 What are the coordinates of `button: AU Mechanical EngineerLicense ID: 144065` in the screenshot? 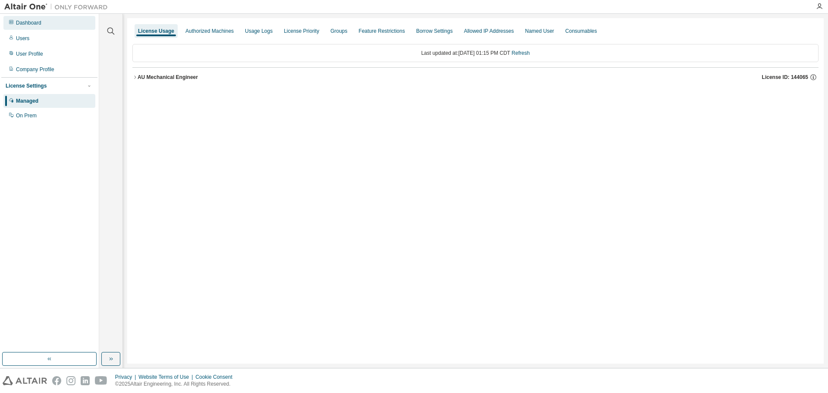 It's located at (475, 77).